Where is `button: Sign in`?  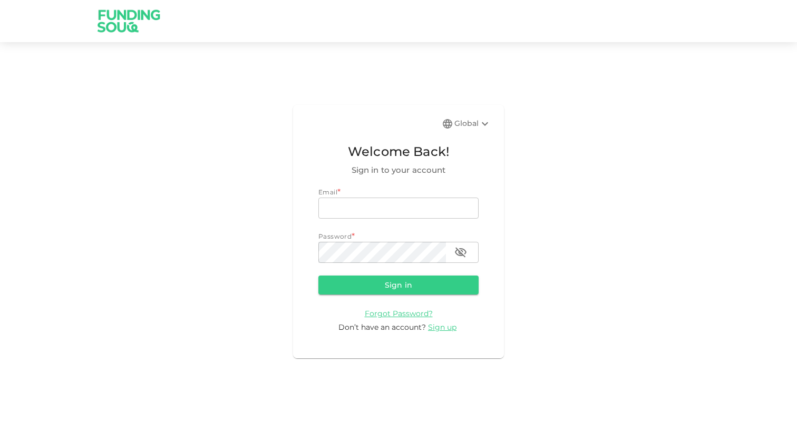 button: Sign in is located at coordinates (398, 285).